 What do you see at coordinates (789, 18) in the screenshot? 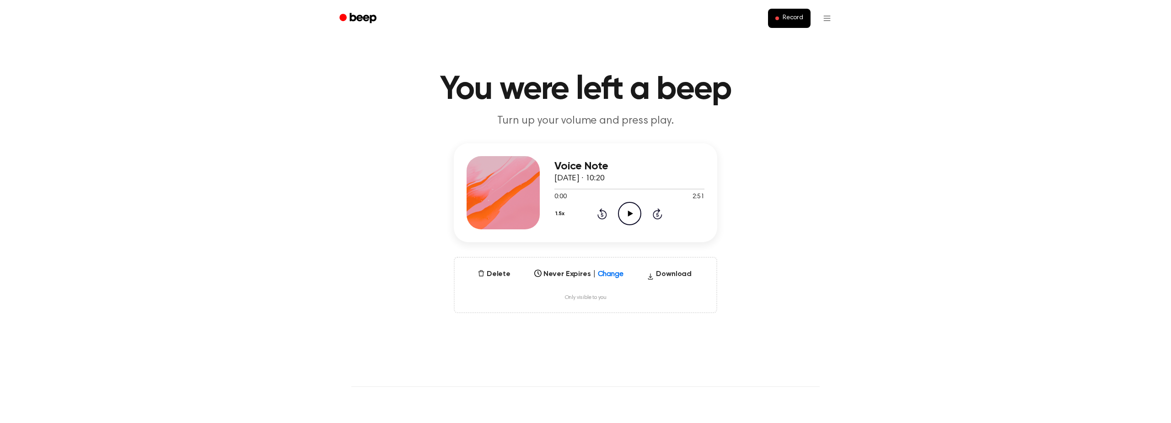
I see `button: Record` at bounding box center [789, 18].